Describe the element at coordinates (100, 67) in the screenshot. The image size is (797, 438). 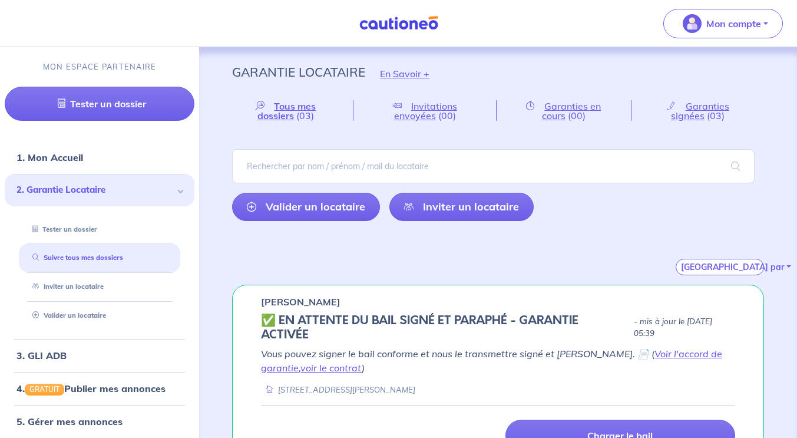
I see `p: MON ESPACE PARTENAIRE` at that location.